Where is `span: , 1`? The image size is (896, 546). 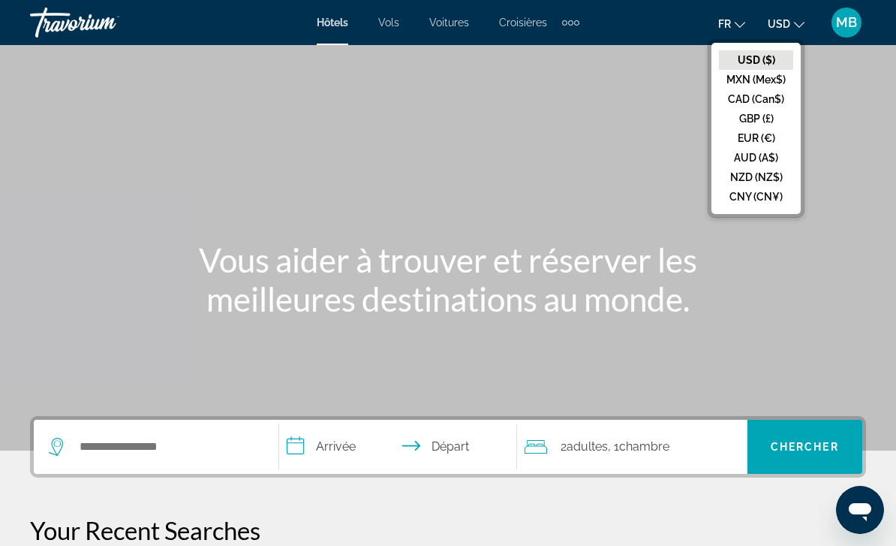
span: , 1 is located at coordinates (639, 447).